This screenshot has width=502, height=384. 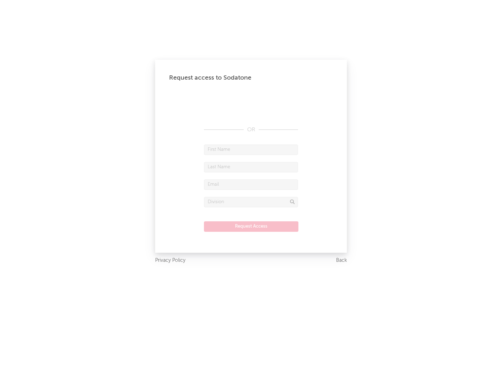 What do you see at coordinates (251, 78) in the screenshot?
I see `div: Request access to Sodatone` at bounding box center [251, 78].